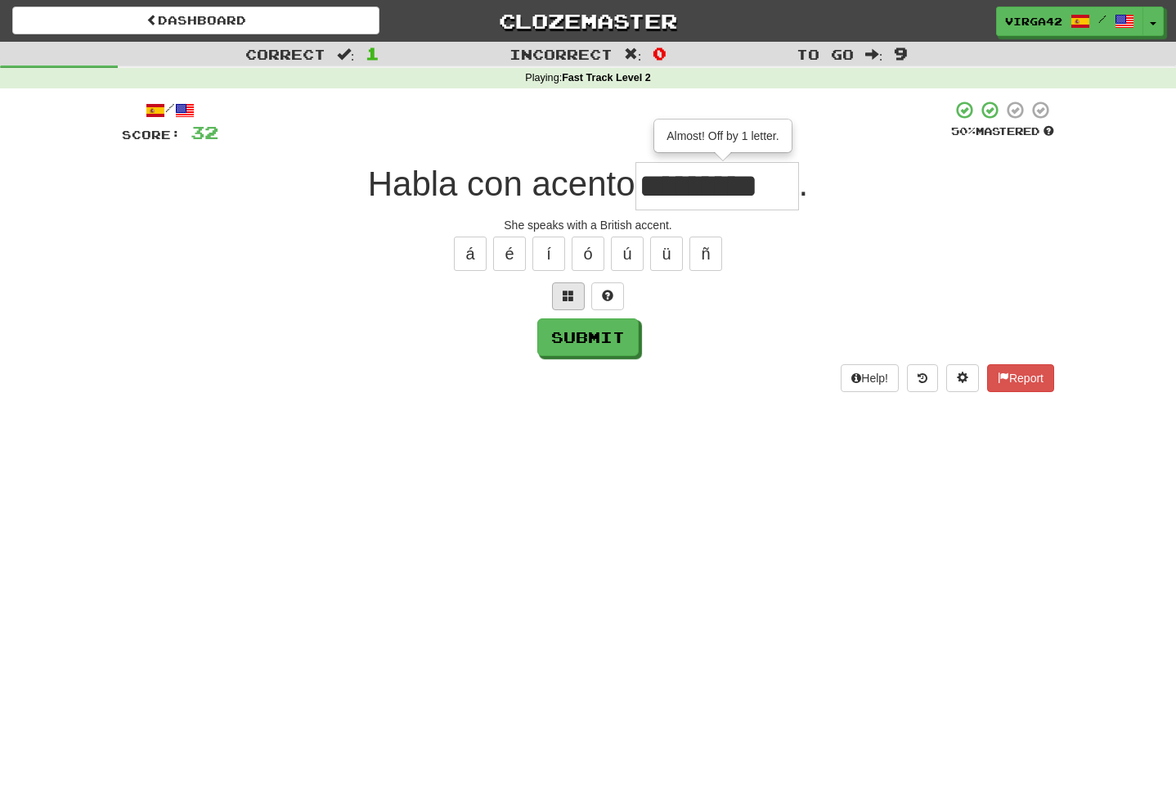 The width and height of the screenshot is (1176, 812). Describe the element at coordinates (205, 132) in the screenshot. I see `span: 32` at that location.